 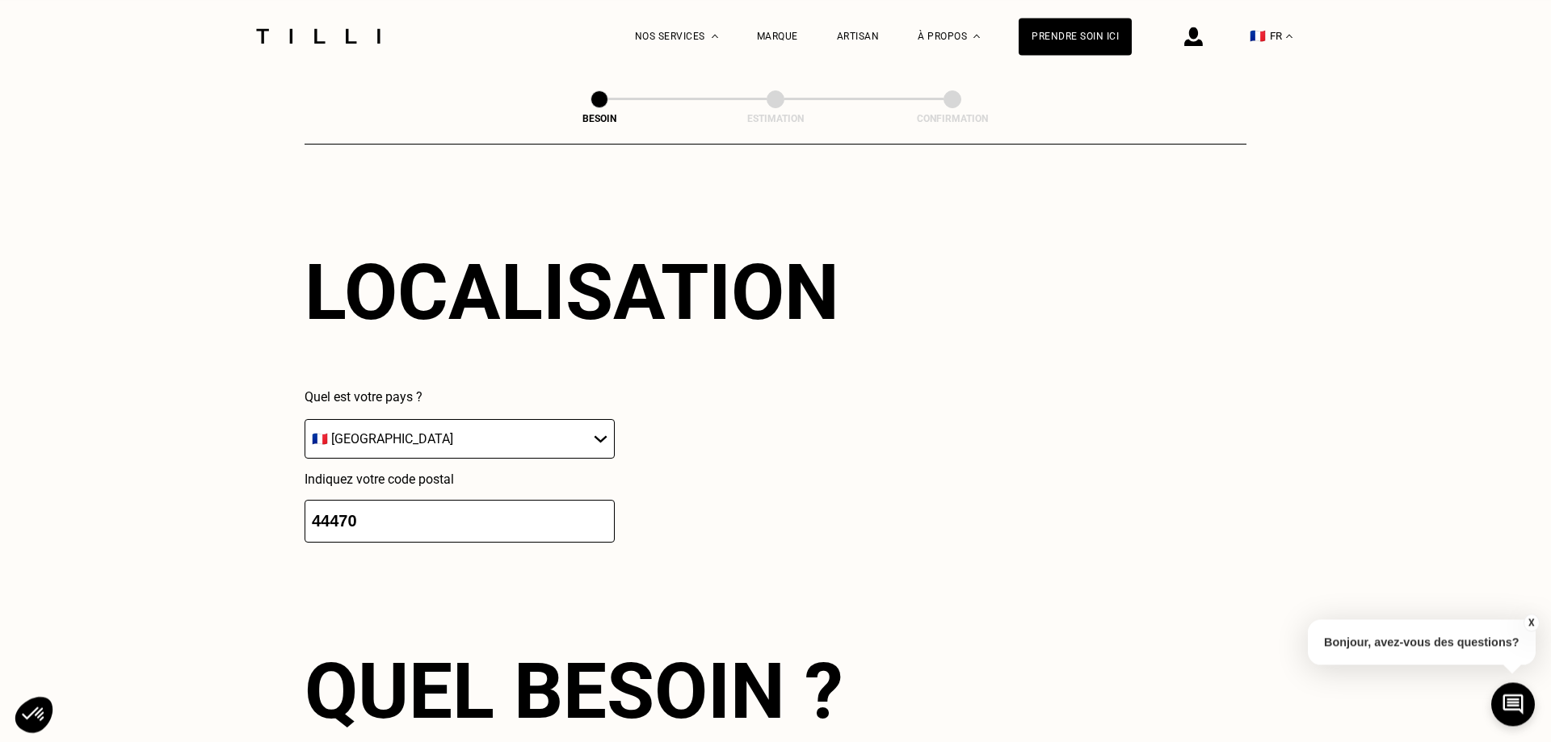 What do you see at coordinates (777, 36) in the screenshot?
I see `div: Marque` at bounding box center [777, 36].